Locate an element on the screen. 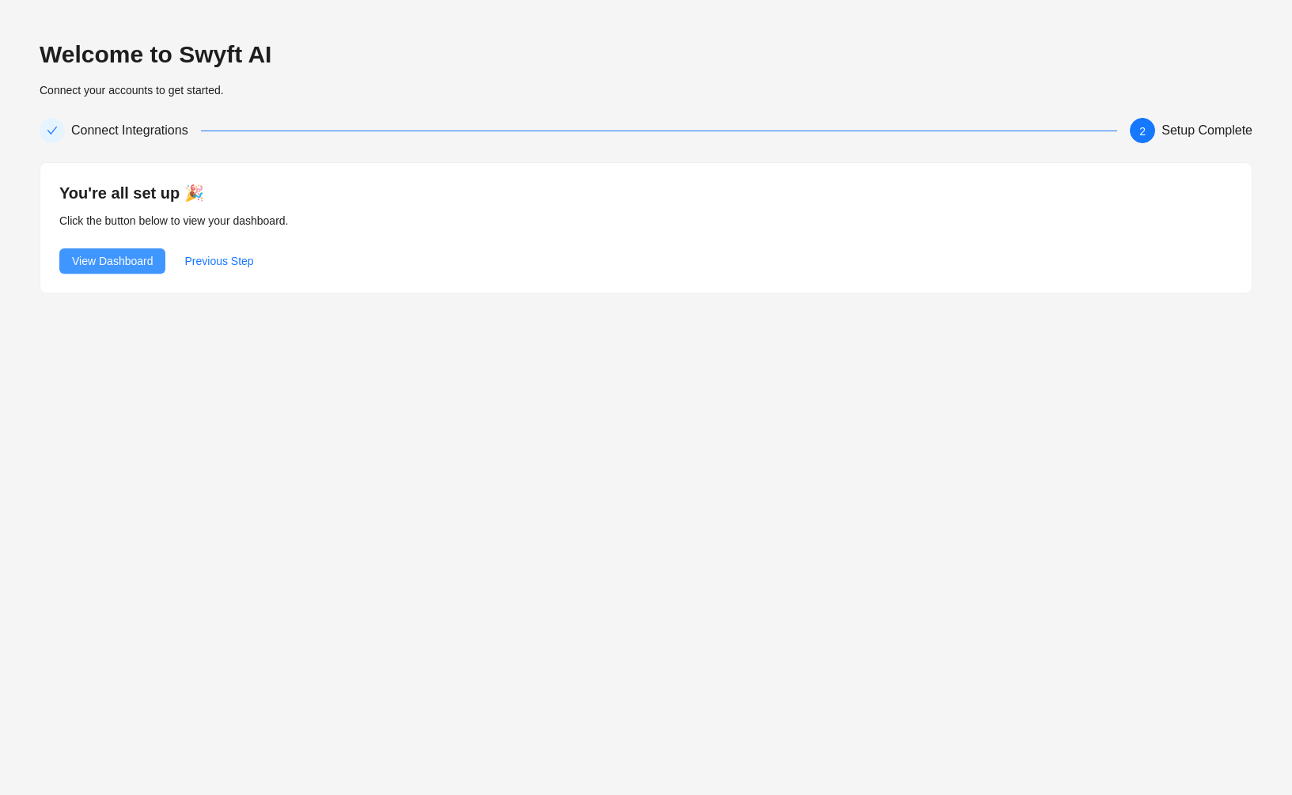 Image resolution: width=1292 pixels, height=795 pixels. h4: You're all set up 🎉 is located at coordinates (646, 193).